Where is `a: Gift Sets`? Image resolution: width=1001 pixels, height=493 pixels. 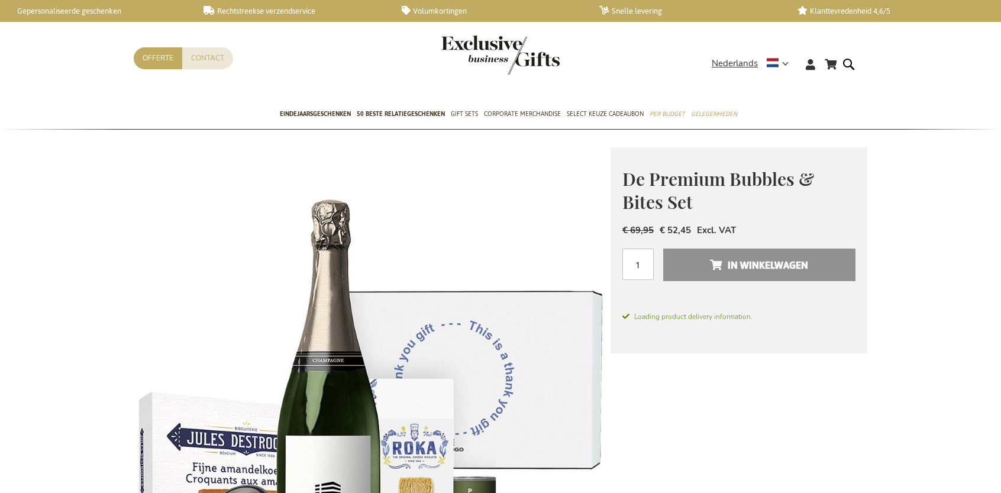 a: Gift Sets is located at coordinates (464, 115).